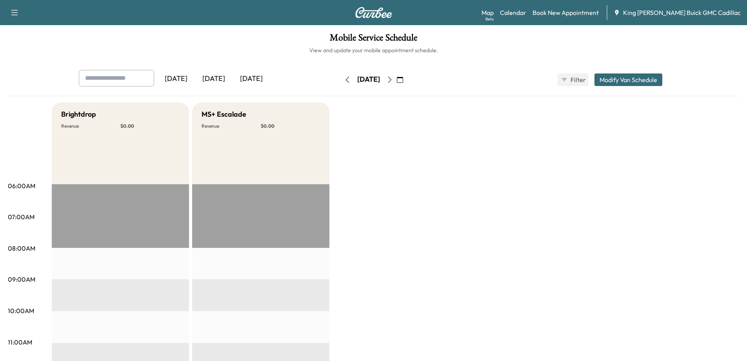 This screenshot has width=747, height=361. Describe the element at coordinates (490, 19) in the screenshot. I see `div: Beta` at that location.